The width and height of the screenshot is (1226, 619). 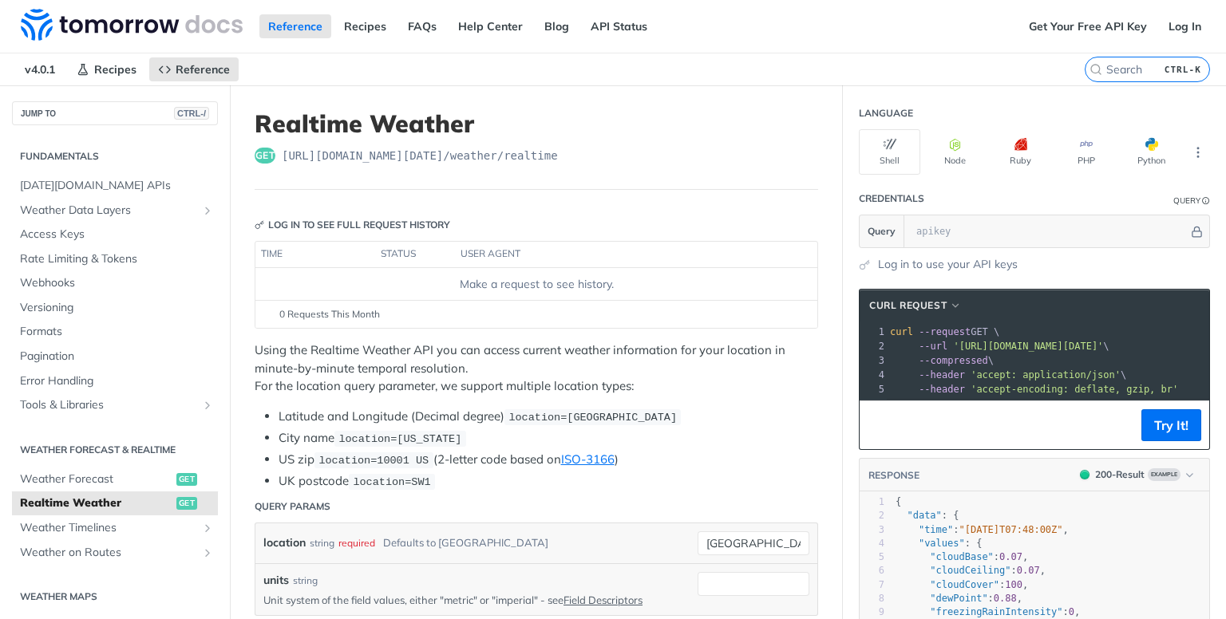 What do you see at coordinates (115, 235) in the screenshot?
I see `a: Access Keys` at bounding box center [115, 235].